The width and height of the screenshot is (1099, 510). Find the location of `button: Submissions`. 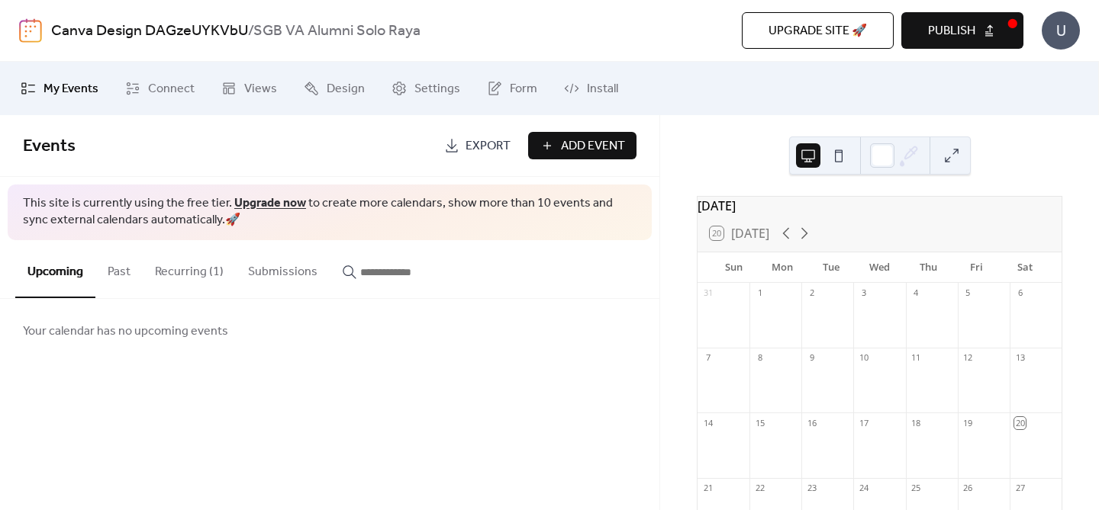

button: Submissions is located at coordinates (282, 269).